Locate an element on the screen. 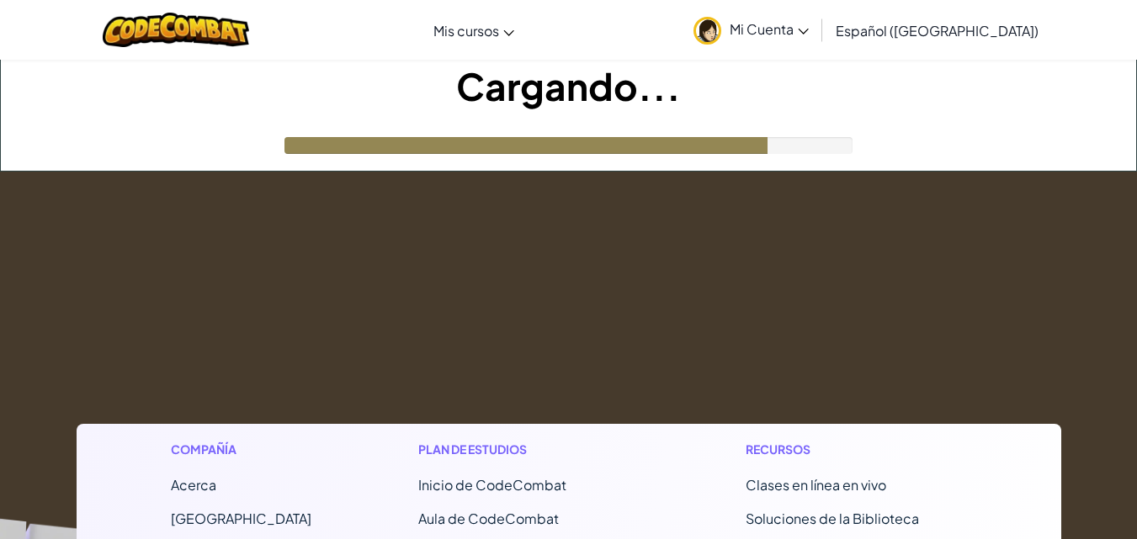 The image size is (1137, 539). a: Clases en línea en vivo is located at coordinates (816, 485).